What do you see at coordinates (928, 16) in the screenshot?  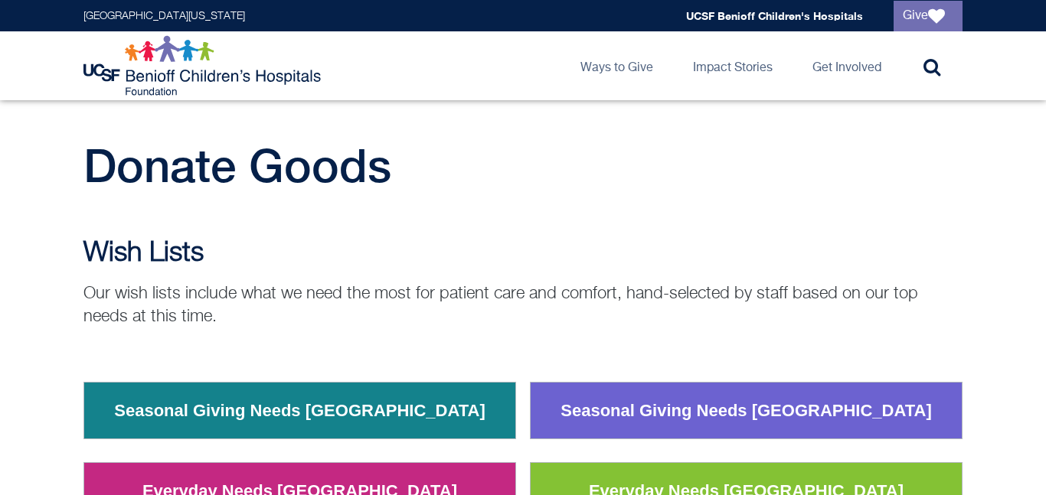 I see `a: Give` at bounding box center [928, 16].